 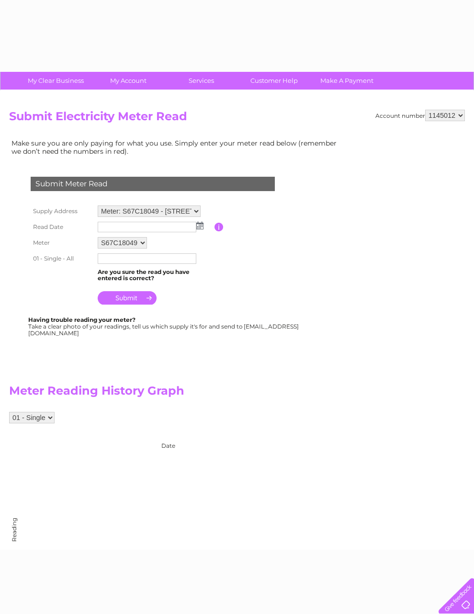 I want to click on th: Supply Address, so click(x=62, y=211).